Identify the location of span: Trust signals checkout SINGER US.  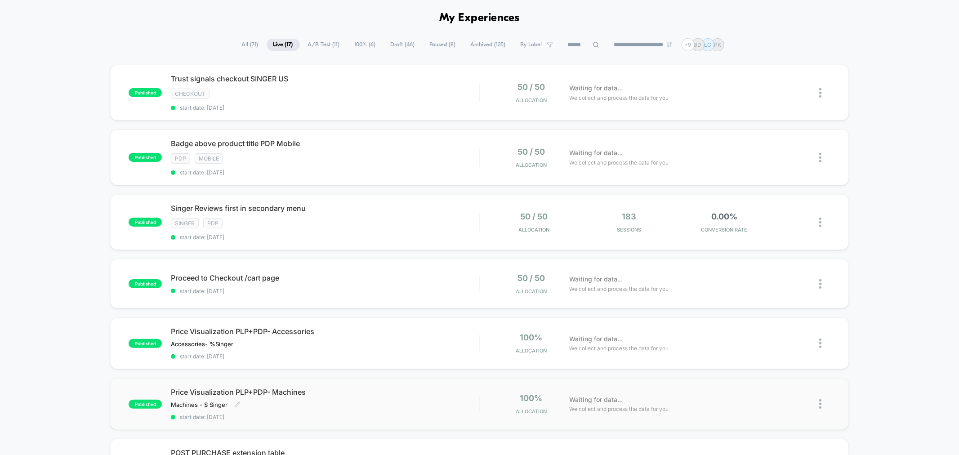
(325, 79).